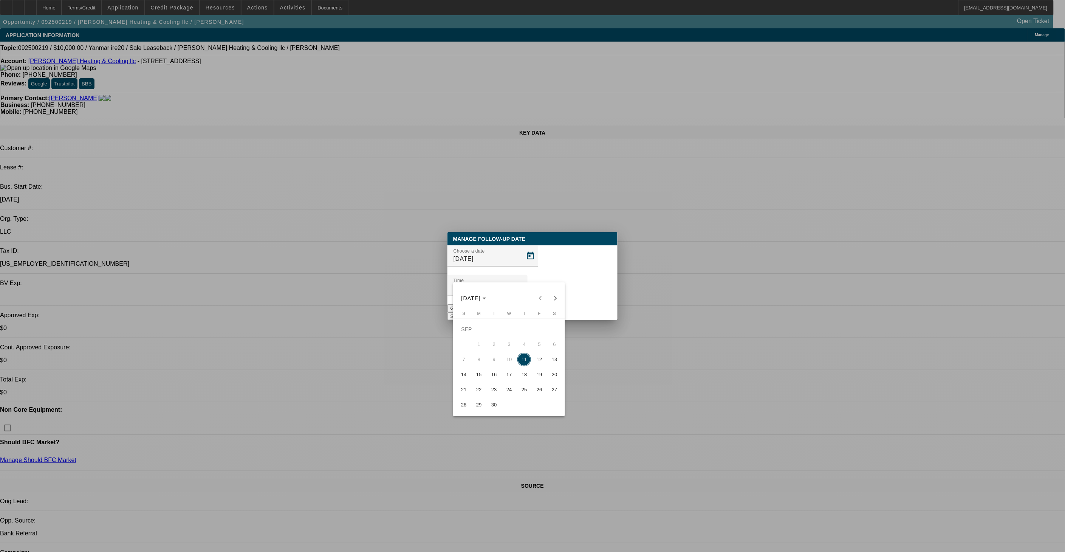  What do you see at coordinates (479, 344) in the screenshot?
I see `button: September 1, 2025` at bounding box center [479, 344].